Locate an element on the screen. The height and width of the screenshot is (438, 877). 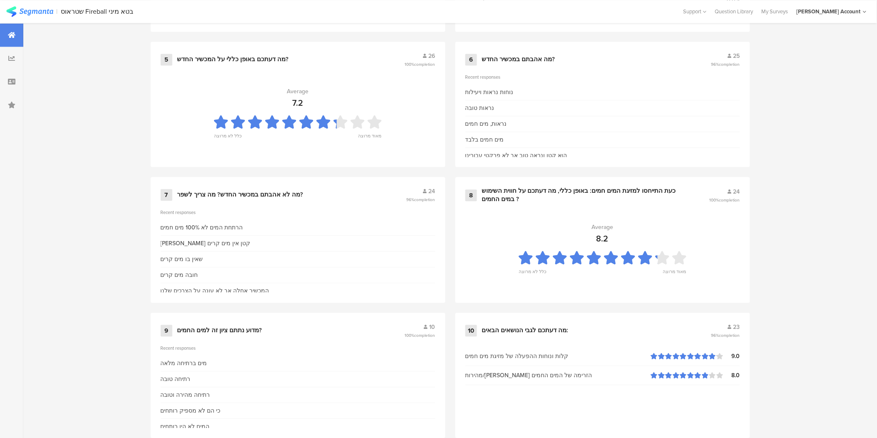
div: רתיחה מהירה וטובה is located at coordinates (185, 394).